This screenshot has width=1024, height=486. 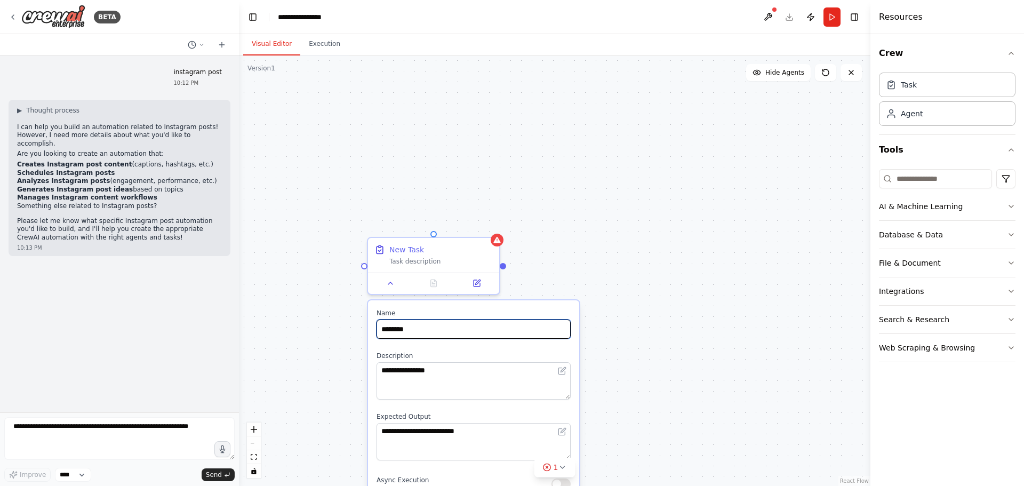 I want to click on label: Expected Output, so click(x=474, y=417).